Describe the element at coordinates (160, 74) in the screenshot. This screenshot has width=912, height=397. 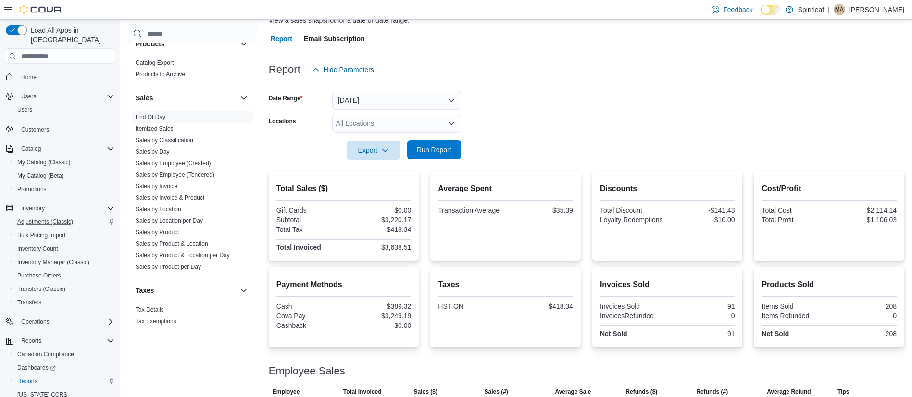
I see `a: Products to Archive` at that location.